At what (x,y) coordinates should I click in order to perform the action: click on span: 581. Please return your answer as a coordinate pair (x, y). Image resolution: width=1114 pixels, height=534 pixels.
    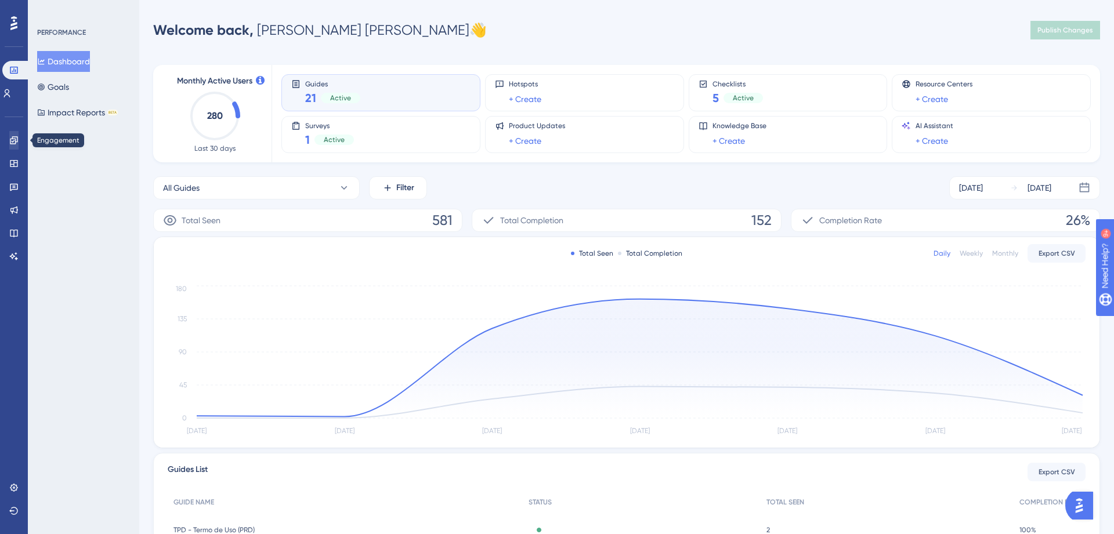
    Looking at the image, I should click on (442, 221).